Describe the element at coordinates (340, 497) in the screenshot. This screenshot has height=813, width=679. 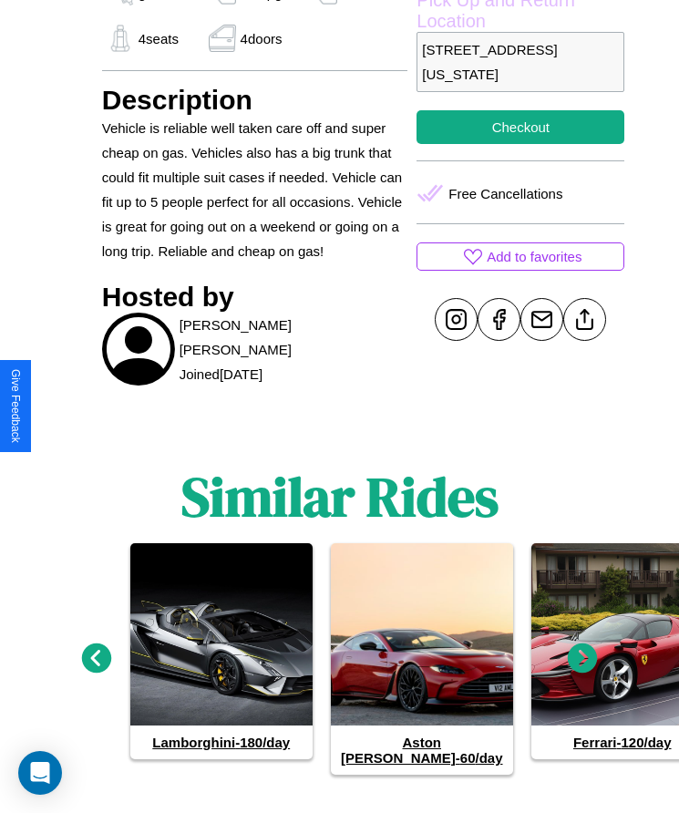
I see `h1: Similar Rides` at that location.